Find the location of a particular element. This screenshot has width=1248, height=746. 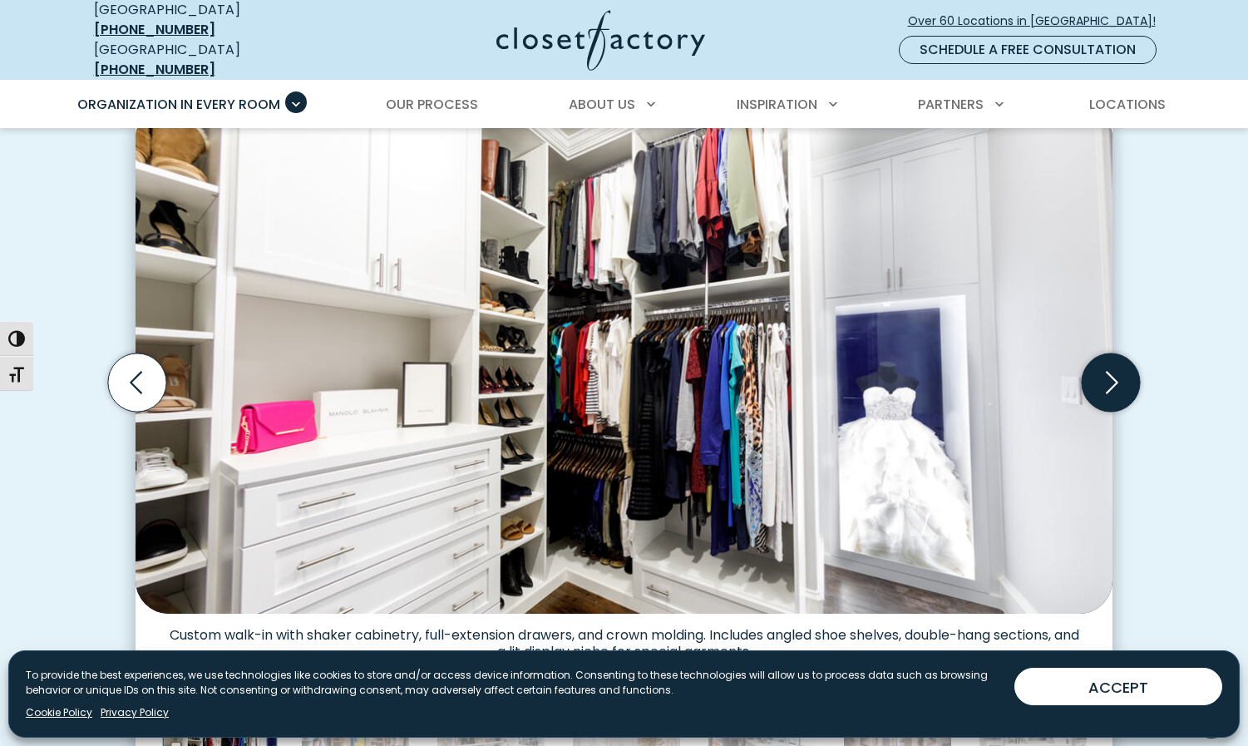

img: Closet Factory Logo is located at coordinates (600, 40).